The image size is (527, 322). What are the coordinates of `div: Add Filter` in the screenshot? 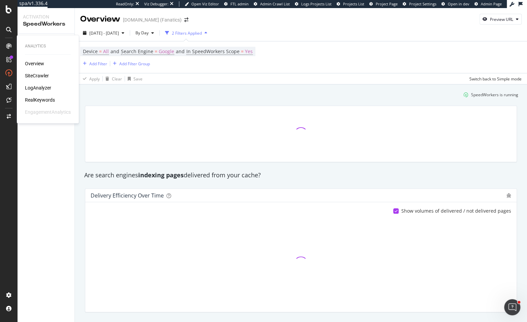 It's located at (98, 64).